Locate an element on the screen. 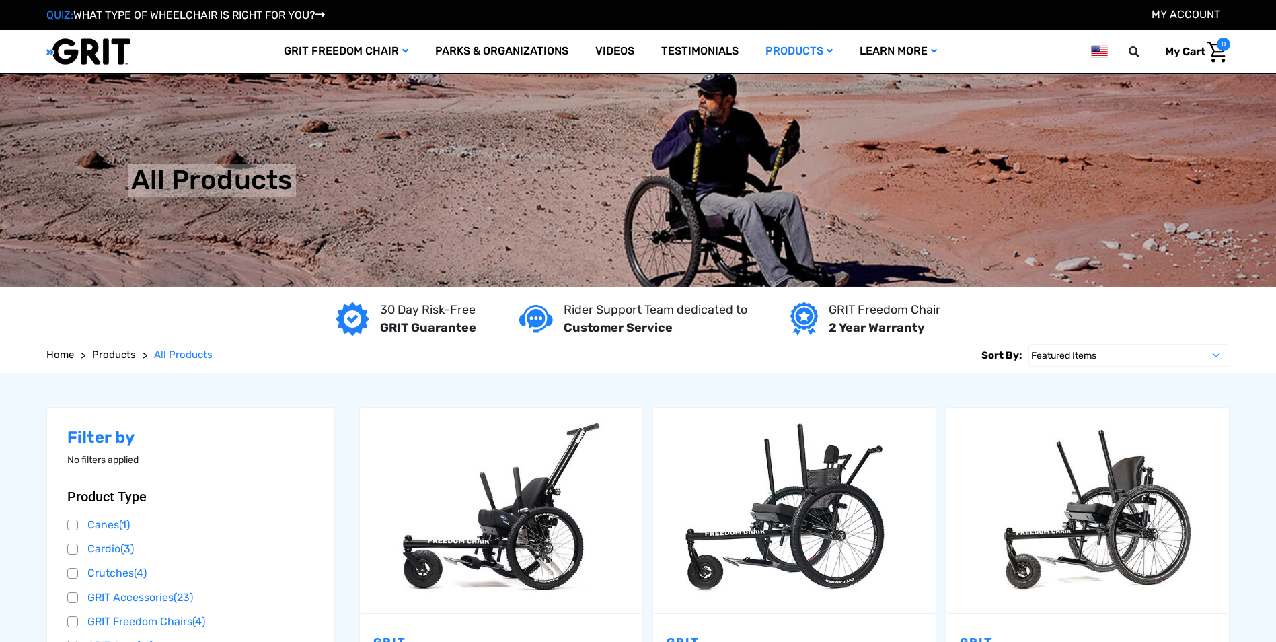 The image size is (1276, 642). a: Cardio(3) is located at coordinates (191, 549).